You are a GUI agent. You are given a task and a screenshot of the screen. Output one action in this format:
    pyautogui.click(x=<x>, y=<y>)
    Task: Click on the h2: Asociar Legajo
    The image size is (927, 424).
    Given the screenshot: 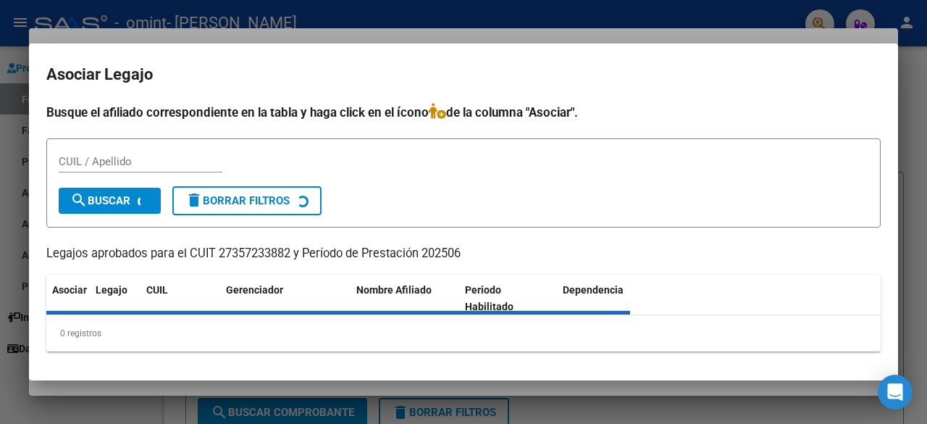 What is the action you would take?
    pyautogui.click(x=464, y=75)
    